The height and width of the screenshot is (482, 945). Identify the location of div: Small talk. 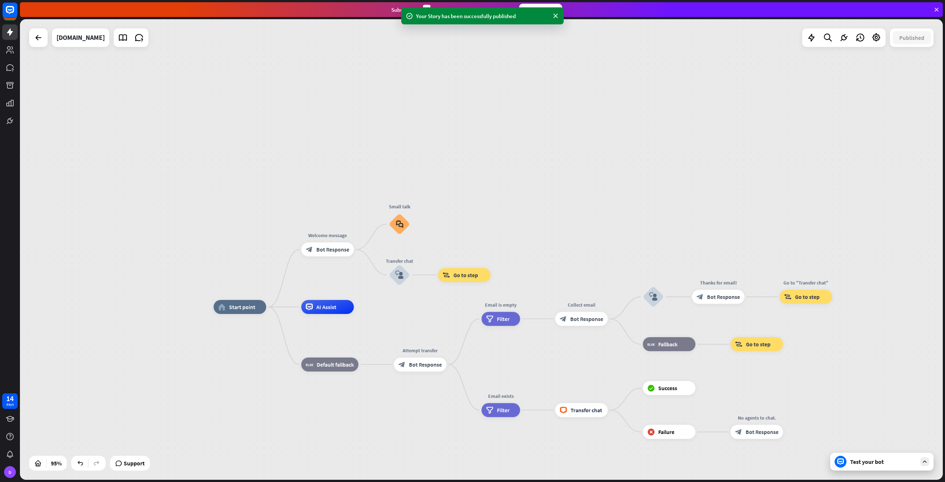
(400, 206).